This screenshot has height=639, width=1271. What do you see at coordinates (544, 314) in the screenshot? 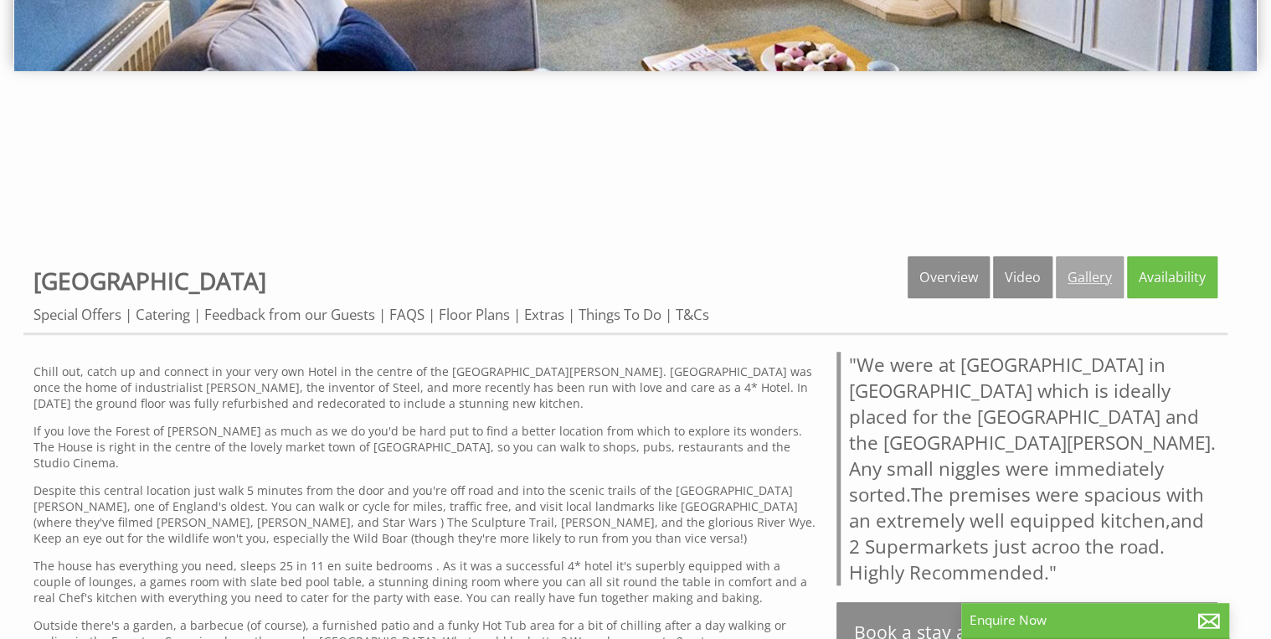
I see `a: Extras` at bounding box center [544, 314].